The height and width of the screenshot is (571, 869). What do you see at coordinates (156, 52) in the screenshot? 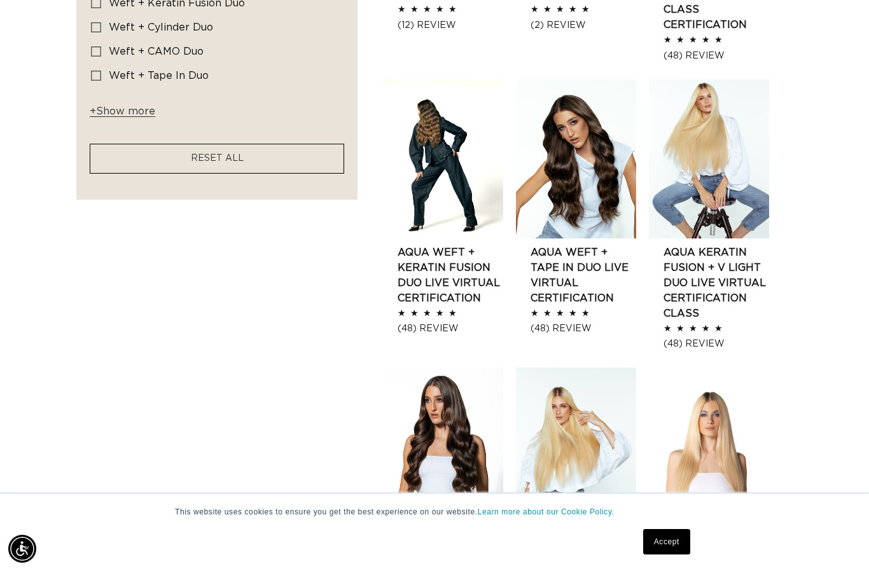
I see `span: Weft + CAMO Duo` at bounding box center [156, 52].